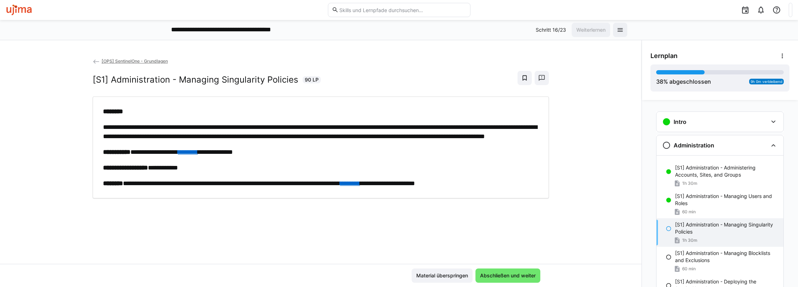 The width and height of the screenshot is (798, 287). What do you see at coordinates (694, 145) in the screenshot?
I see `h3: Administration` at bounding box center [694, 145].